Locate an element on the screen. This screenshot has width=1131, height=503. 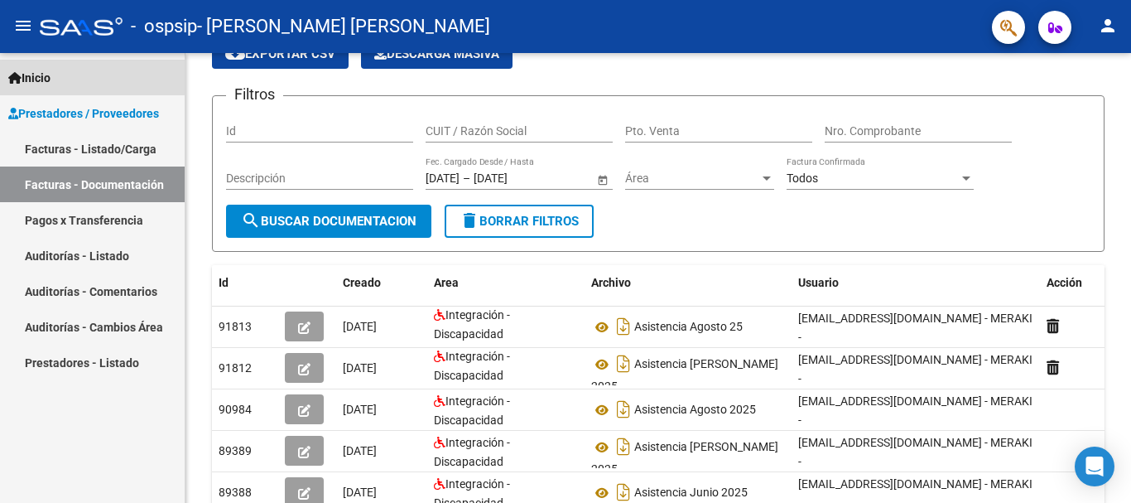
span: Buscar Documentacion is located at coordinates (329, 221).